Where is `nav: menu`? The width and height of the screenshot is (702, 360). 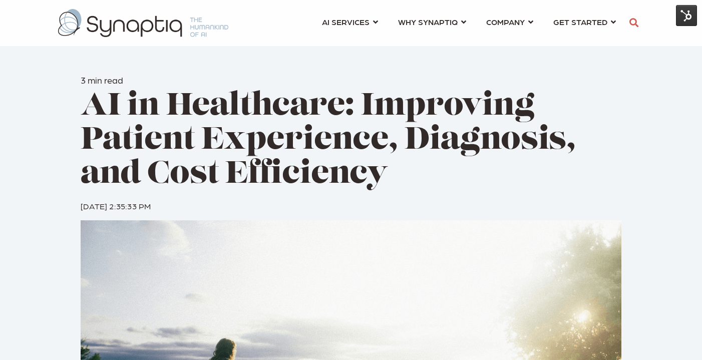 nav: menu is located at coordinates (469, 23).